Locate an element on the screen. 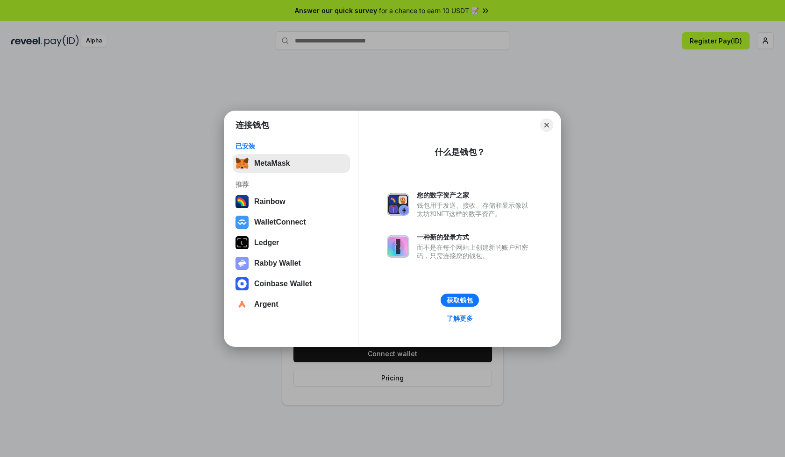  div: 钱包用于发送、接收、存储和显示像以太坊和NFT这样的数字资产。 is located at coordinates (474, 210).